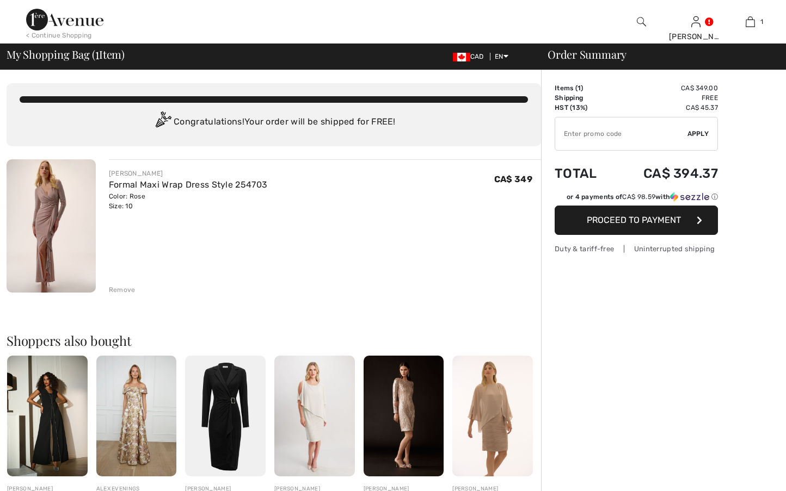 The height and width of the screenshot is (491, 786). Describe the element at coordinates (492, 416) in the screenshot. I see `img: Bodycon Knee-Length Dress Style 251720` at that location.